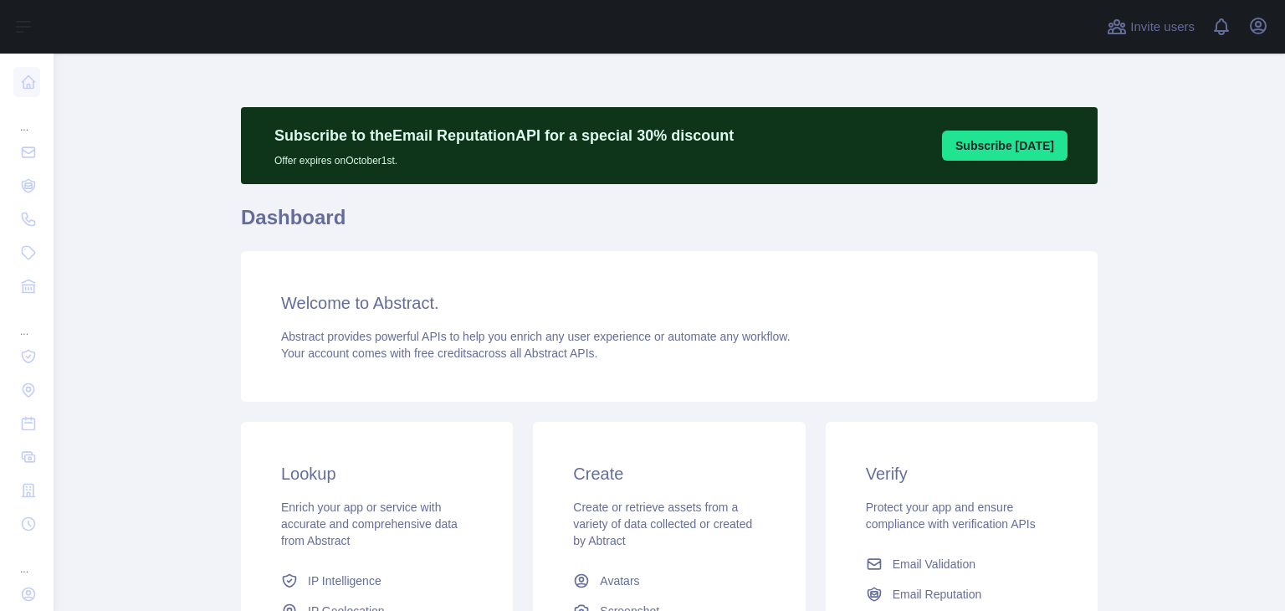 The height and width of the screenshot is (611, 1285). I want to click on span: Enrich your app or service with accurate and comprehensive data from Abstract, so click(369, 524).